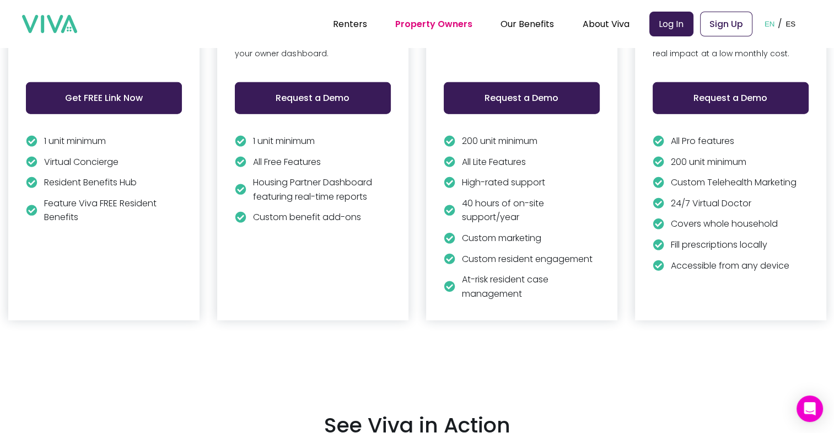 The image size is (834, 433). What do you see at coordinates (726, 24) in the screenshot?
I see `a: Sign Up` at bounding box center [726, 24].